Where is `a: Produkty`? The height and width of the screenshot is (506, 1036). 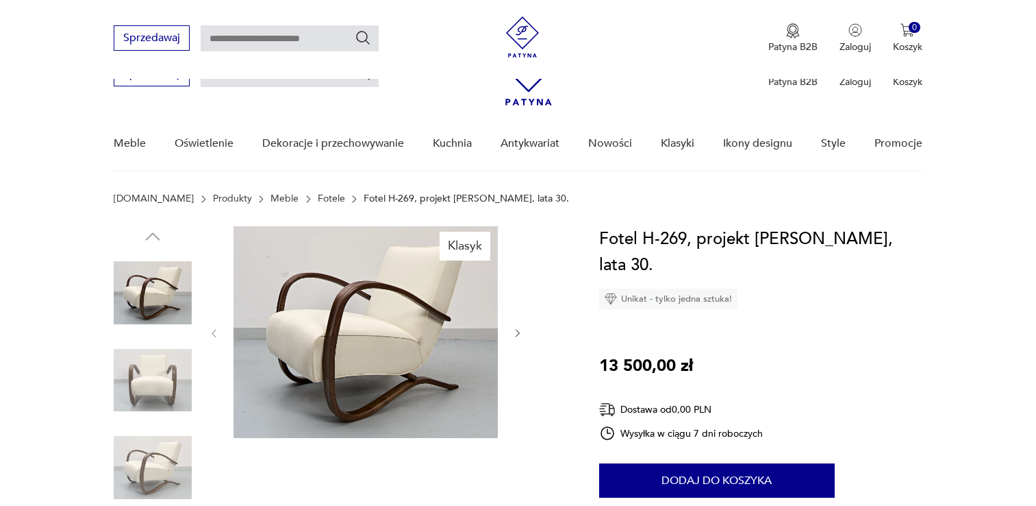 a: Produkty is located at coordinates (232, 199).